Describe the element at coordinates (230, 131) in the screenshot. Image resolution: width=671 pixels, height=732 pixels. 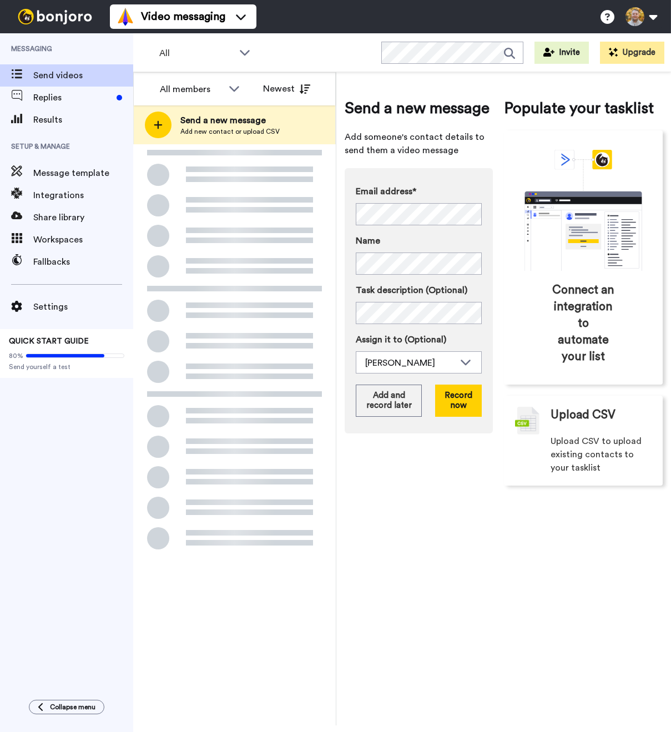
I see `span: Add new contact or upload CSV` at that location.